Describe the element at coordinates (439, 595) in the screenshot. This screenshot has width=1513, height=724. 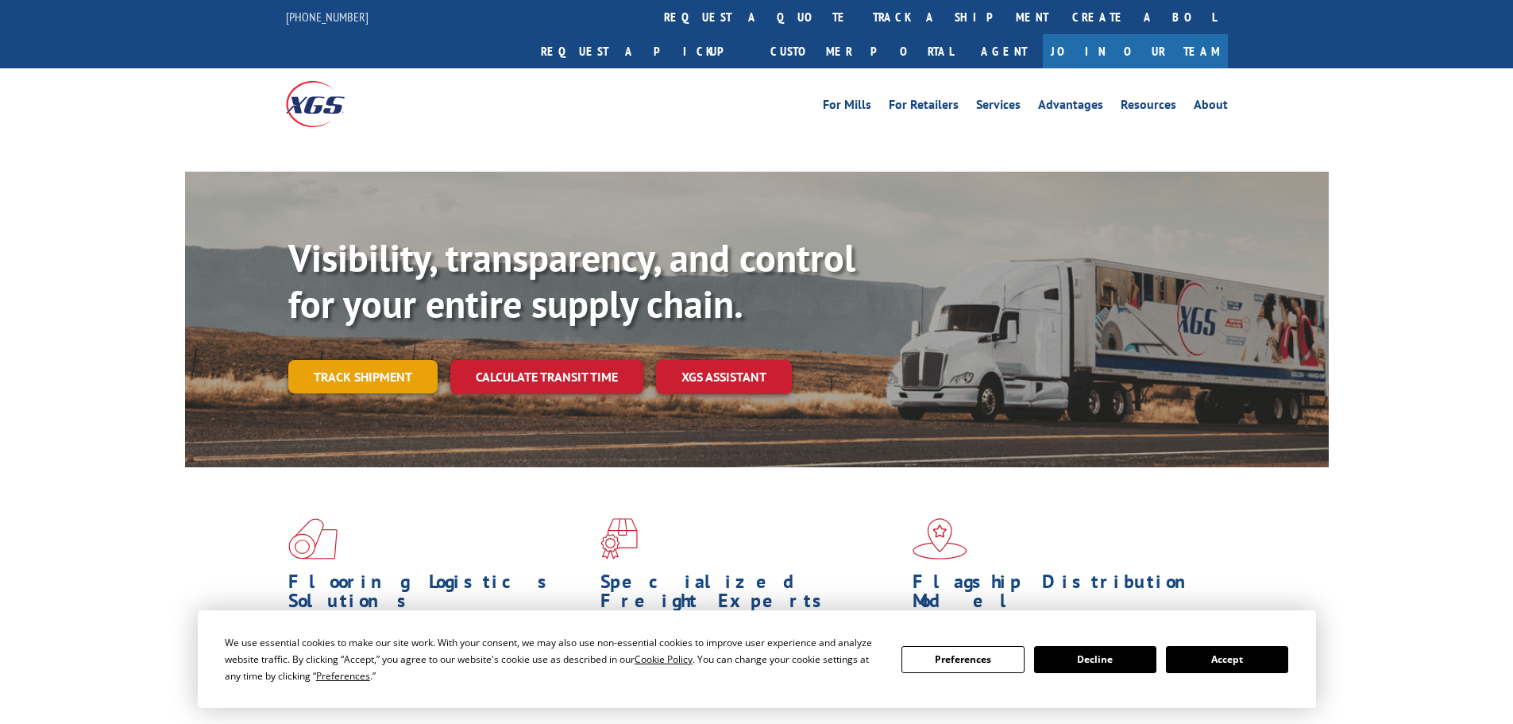
I see `h1: Flooring Logistics Solutions` at that location.